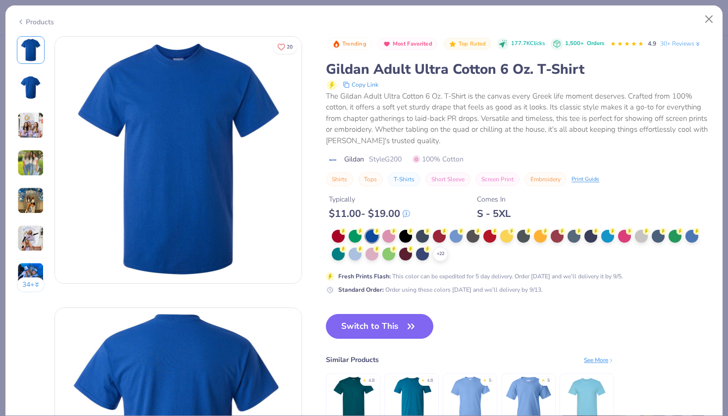  I want to click on button: Tops, so click(370, 179).